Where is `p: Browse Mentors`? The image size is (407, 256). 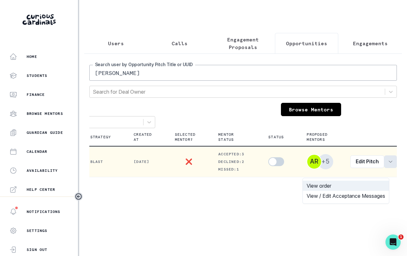
p: Browse Mentors is located at coordinates (45, 114).